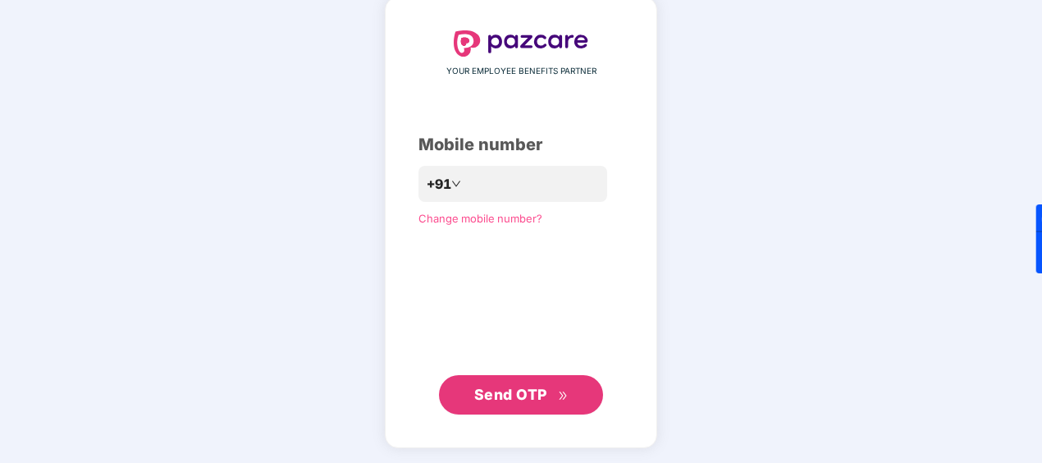 This screenshot has width=1042, height=463. Describe the element at coordinates (521, 71) in the screenshot. I see `span: YOUR EMPLOYEE BENEFITS PARTNER` at that location.